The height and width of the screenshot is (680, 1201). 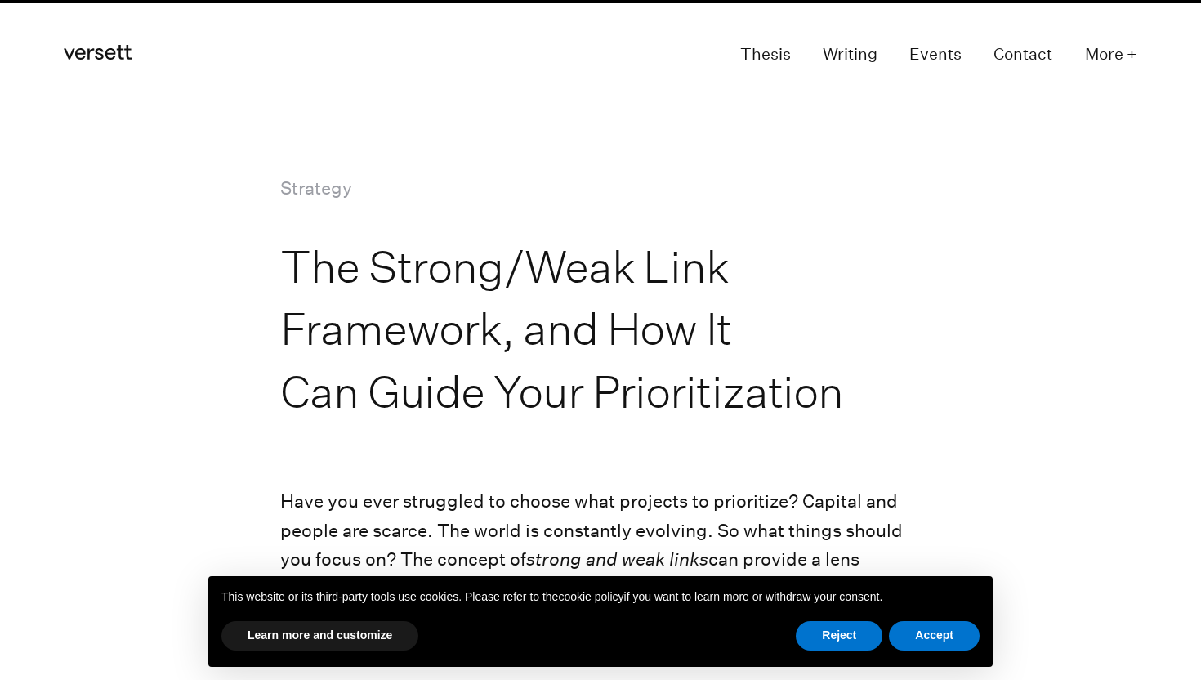 I want to click on button: Reject, so click(x=839, y=636).